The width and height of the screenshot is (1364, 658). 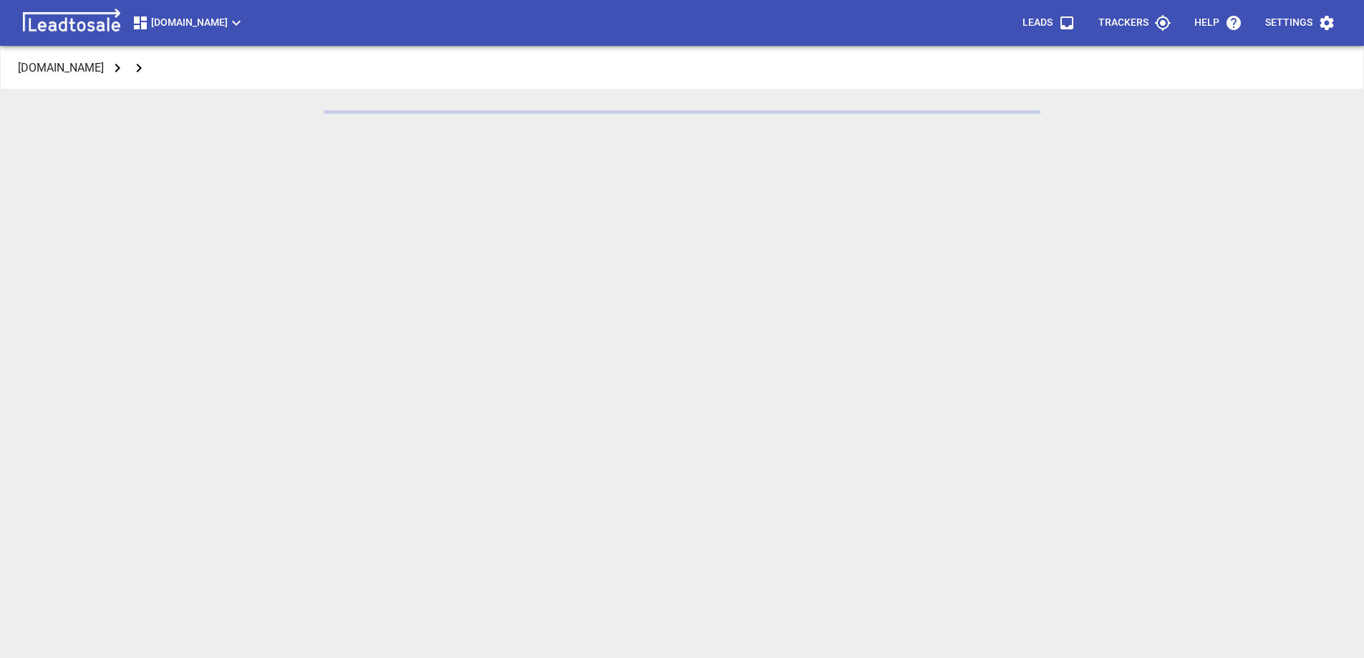 What do you see at coordinates (1037, 23) in the screenshot?
I see `p: Leads` at bounding box center [1037, 23].